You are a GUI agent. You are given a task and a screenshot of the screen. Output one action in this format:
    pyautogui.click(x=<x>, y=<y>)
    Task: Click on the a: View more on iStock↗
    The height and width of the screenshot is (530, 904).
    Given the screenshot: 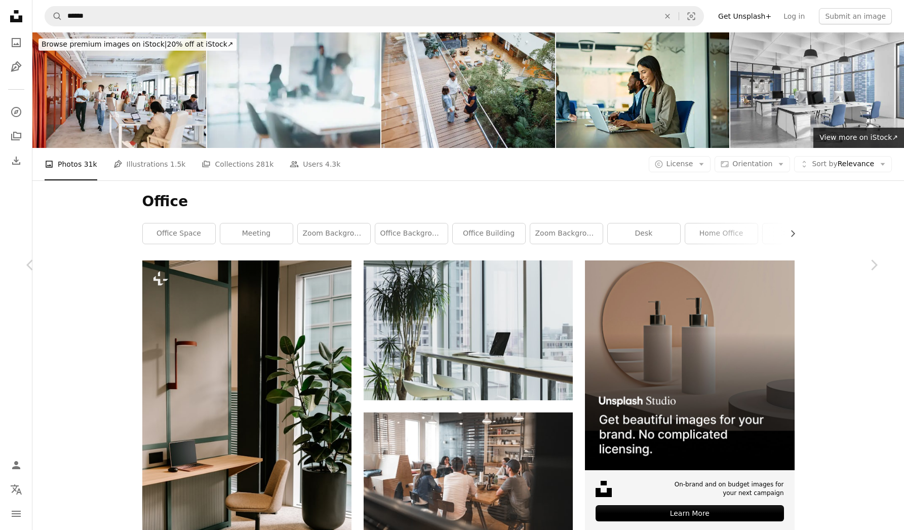 What is the action you would take?
    pyautogui.click(x=858, y=138)
    